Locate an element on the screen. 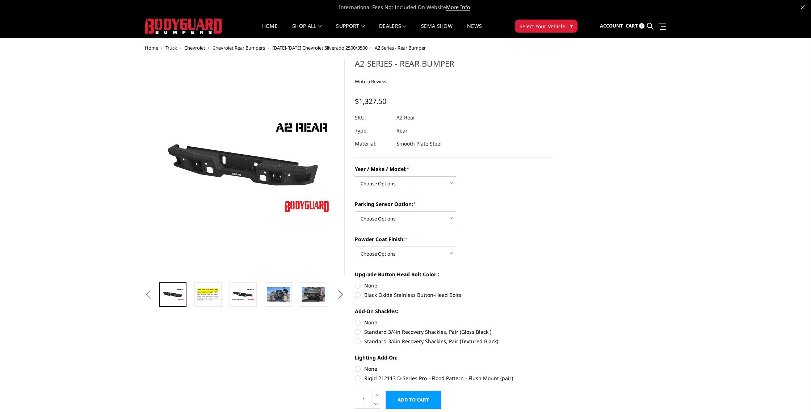 The width and height of the screenshot is (811, 412). a: Support is located at coordinates (350, 30).